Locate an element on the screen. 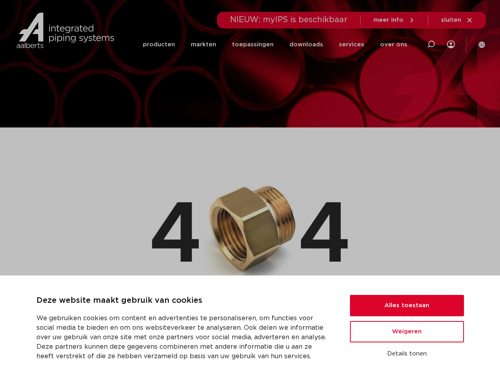 The width and height of the screenshot is (500, 380). a: downloads is located at coordinates (306, 44).